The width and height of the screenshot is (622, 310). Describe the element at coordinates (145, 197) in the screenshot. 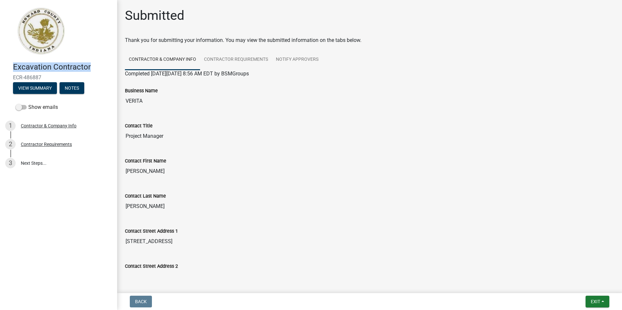

I see `label: Contact Last Name` at that location.